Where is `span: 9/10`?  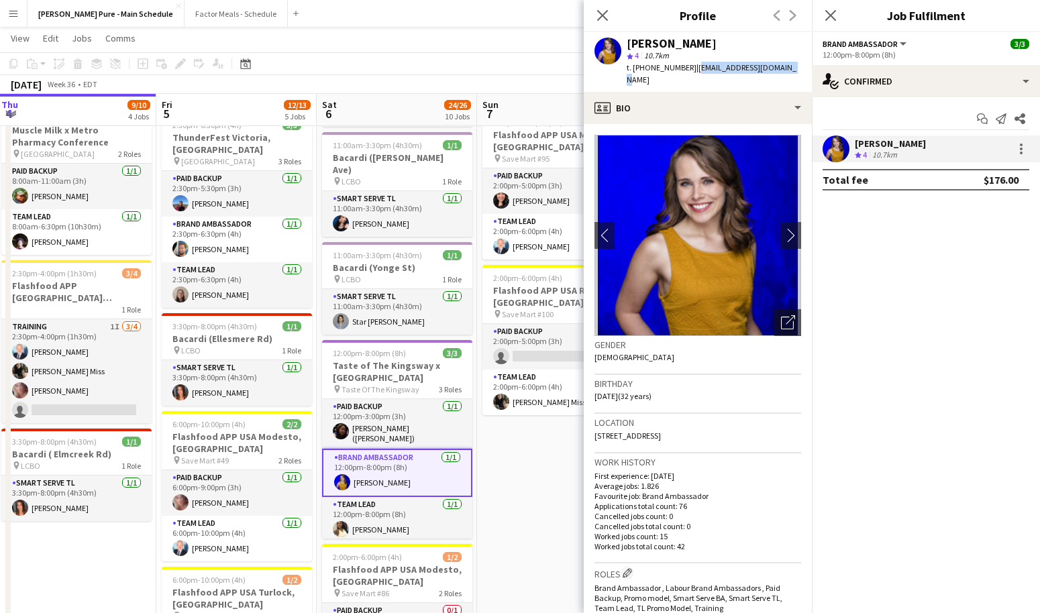 span: 9/10 is located at coordinates (139, 105).